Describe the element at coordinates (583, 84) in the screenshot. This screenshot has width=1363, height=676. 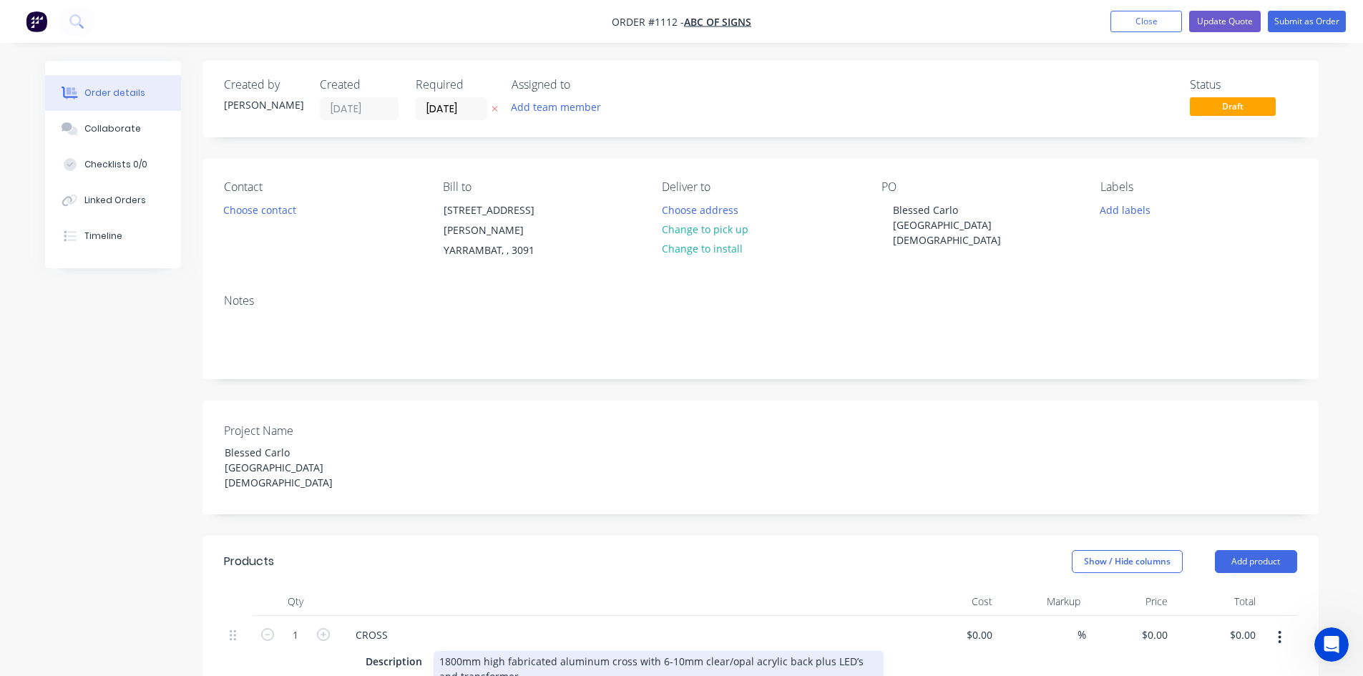
I see `div: Assigned to` at that location.